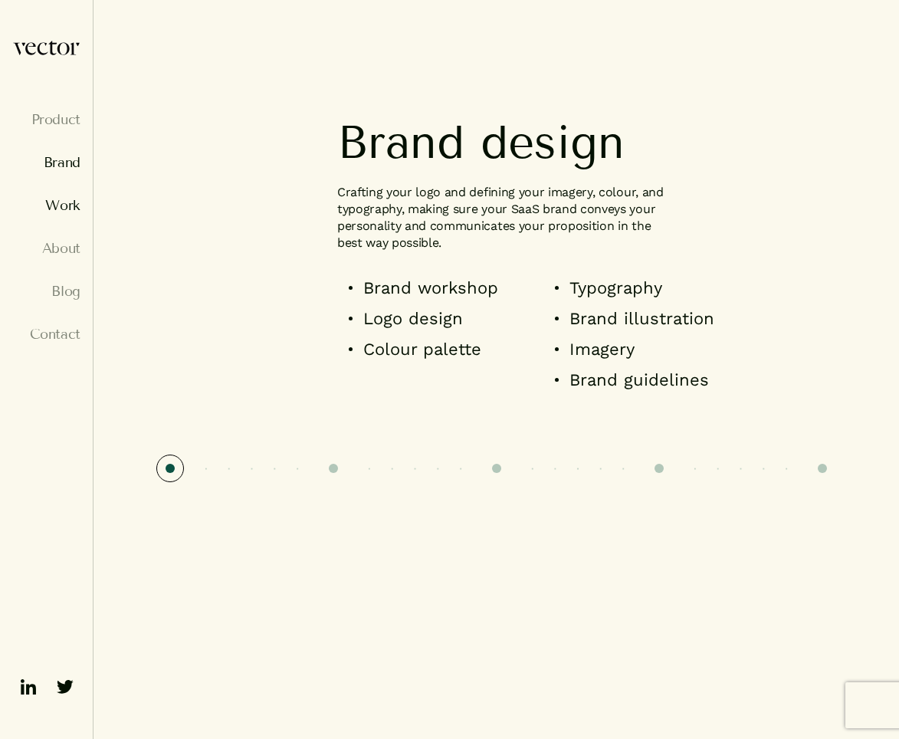 The width and height of the screenshot is (899, 739). Describe the element at coordinates (641, 319) in the screenshot. I see `li: Brand illustration` at that location.